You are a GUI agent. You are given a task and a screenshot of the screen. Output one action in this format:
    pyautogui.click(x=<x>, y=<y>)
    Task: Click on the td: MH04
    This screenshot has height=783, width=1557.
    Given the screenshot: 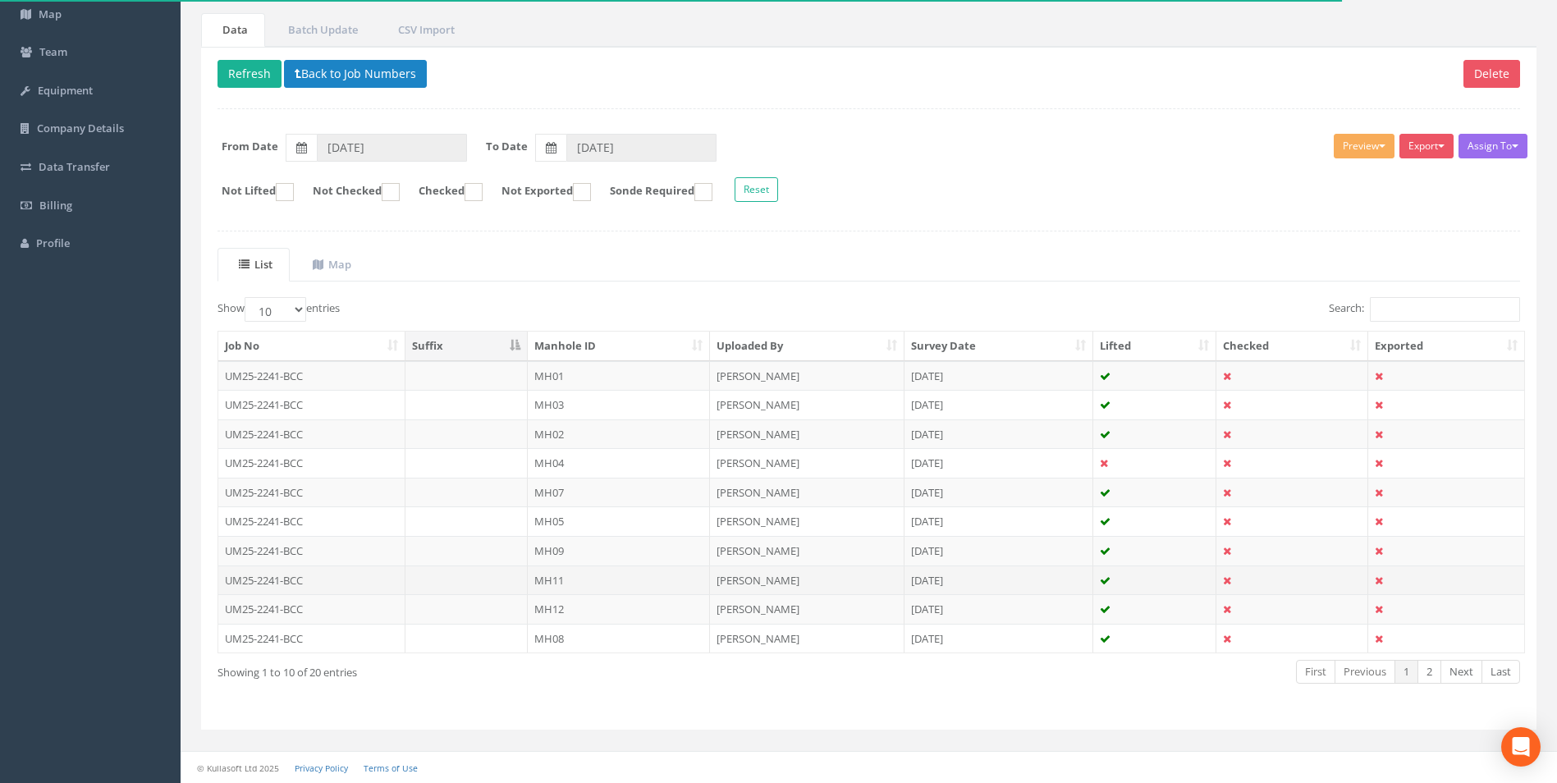 What is the action you would take?
    pyautogui.click(x=619, y=463)
    